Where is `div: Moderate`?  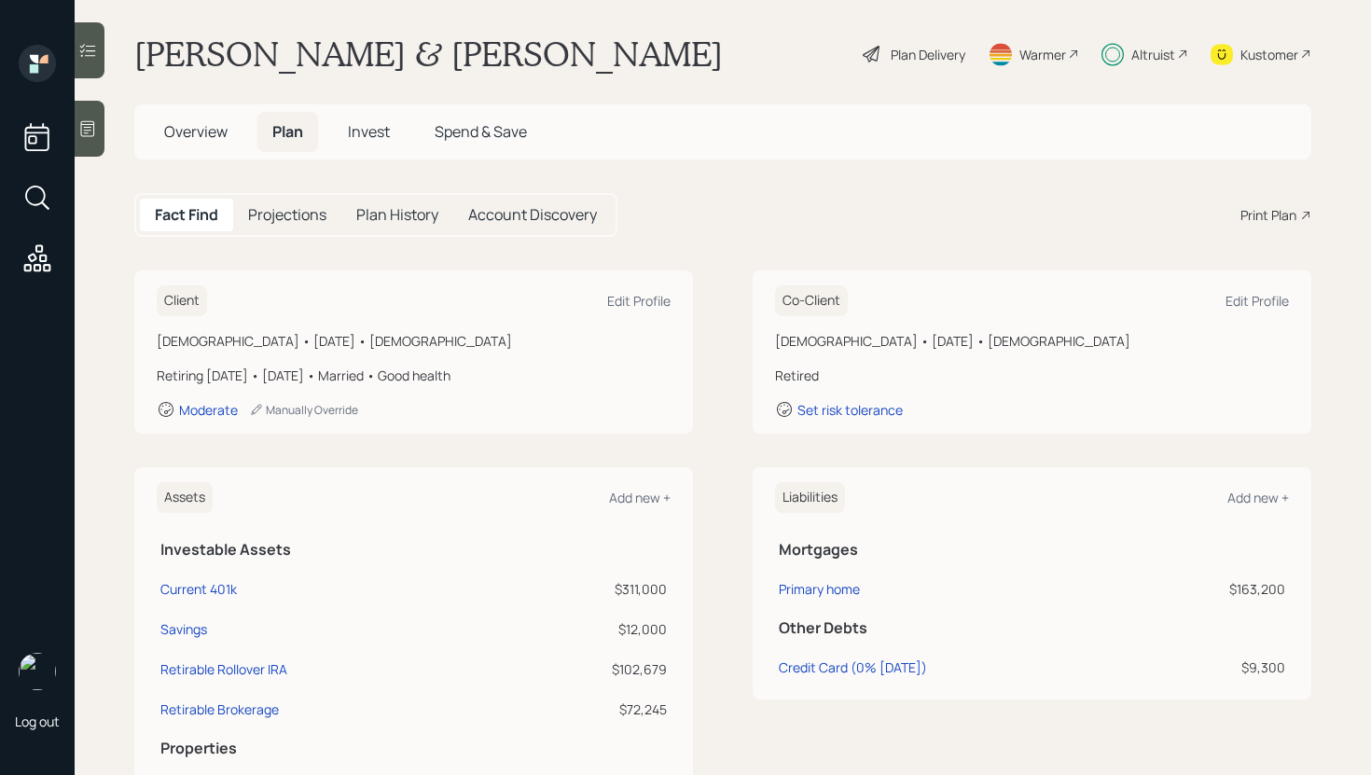
div: Moderate is located at coordinates (208, 410).